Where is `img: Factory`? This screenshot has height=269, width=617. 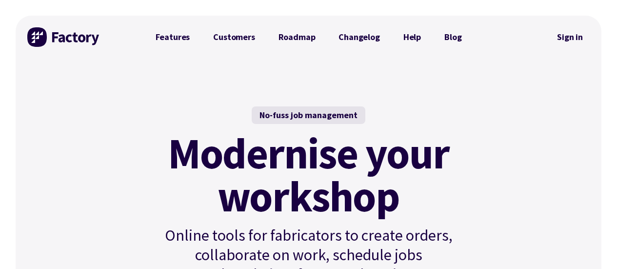 img: Factory is located at coordinates (64, 37).